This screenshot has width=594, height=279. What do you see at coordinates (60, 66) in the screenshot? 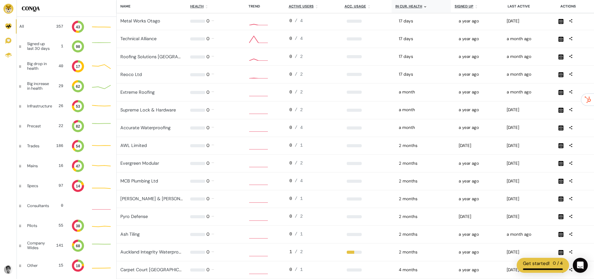
I see `div: 40` at bounding box center [60, 66].